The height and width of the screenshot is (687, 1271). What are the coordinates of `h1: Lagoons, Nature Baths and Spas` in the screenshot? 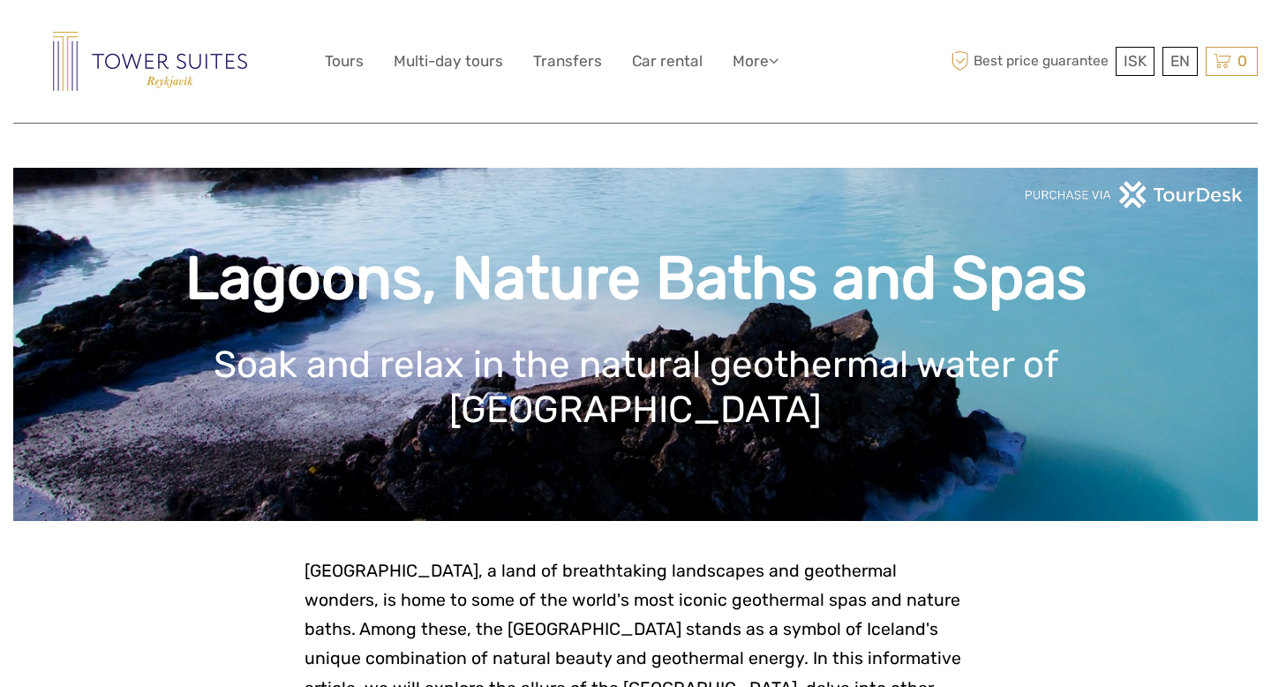 It's located at (635, 278).